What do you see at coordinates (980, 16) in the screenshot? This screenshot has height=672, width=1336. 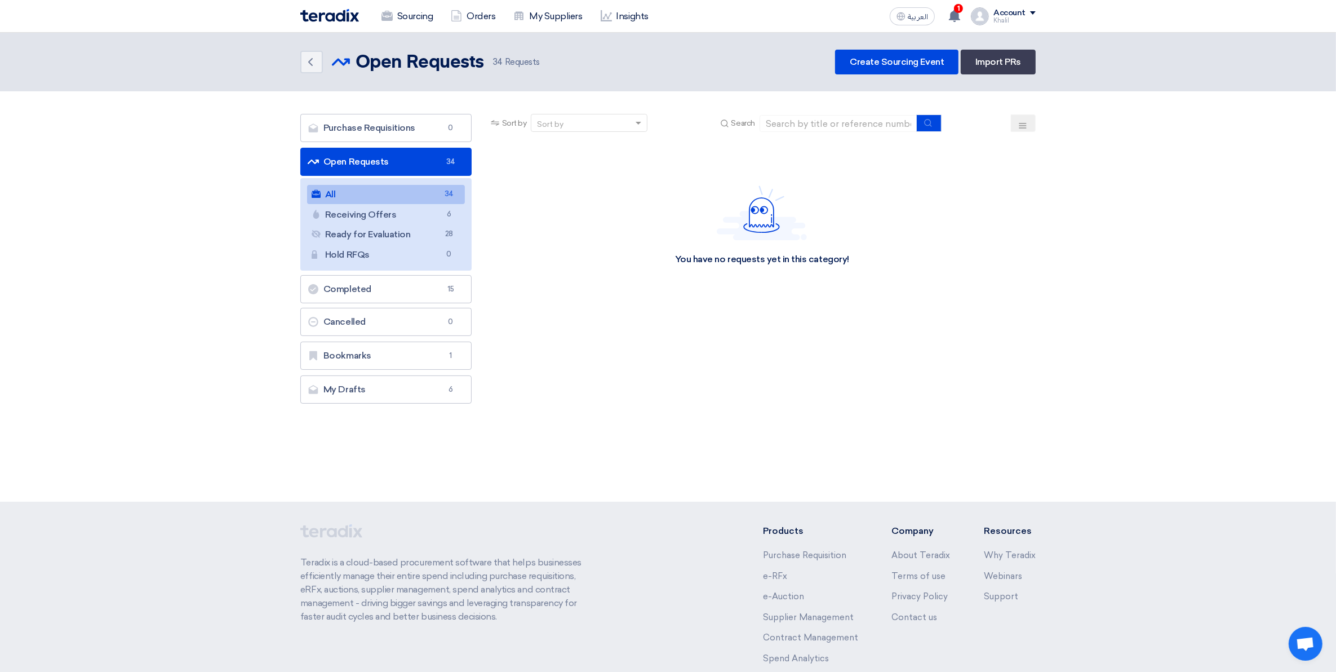 I see `img: profile_test.png` at bounding box center [980, 16].